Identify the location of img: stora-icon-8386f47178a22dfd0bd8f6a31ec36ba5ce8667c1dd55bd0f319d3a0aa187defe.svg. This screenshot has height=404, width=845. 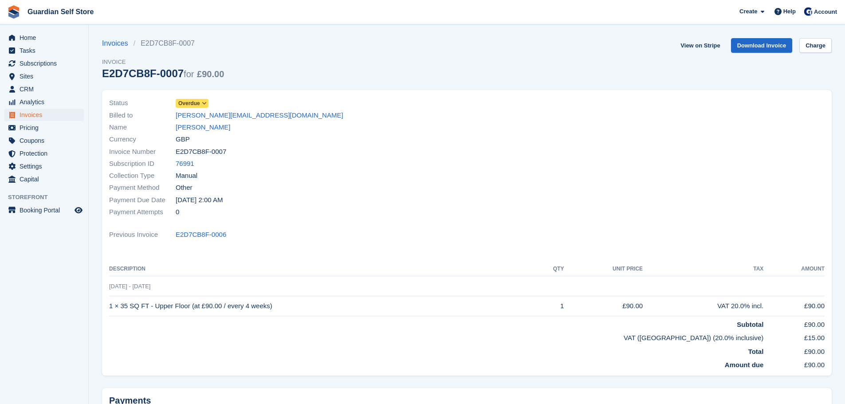
(14, 12).